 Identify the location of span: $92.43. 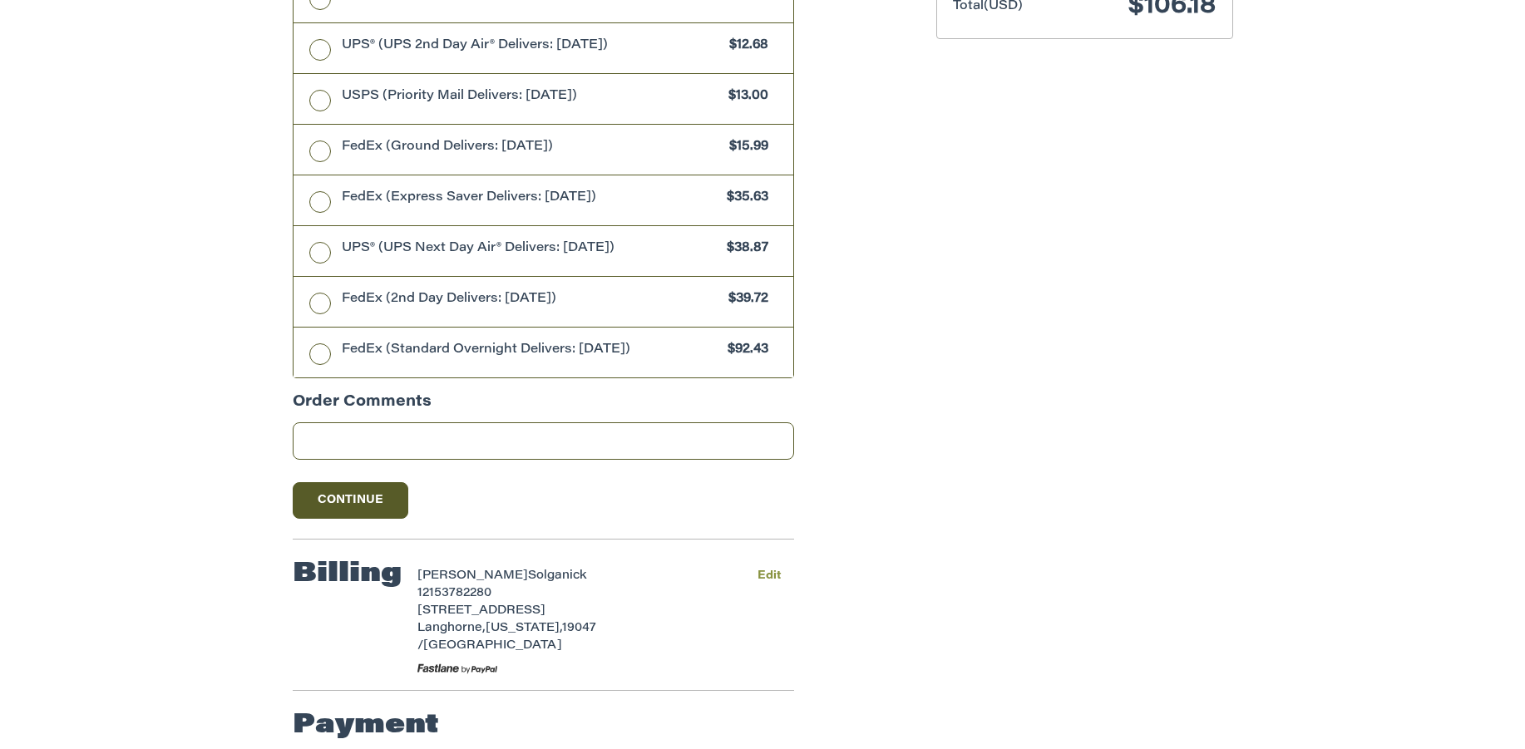
(744, 350).